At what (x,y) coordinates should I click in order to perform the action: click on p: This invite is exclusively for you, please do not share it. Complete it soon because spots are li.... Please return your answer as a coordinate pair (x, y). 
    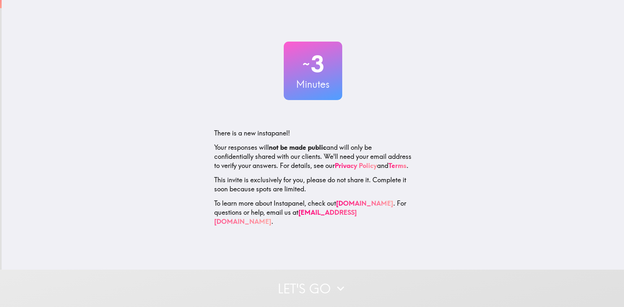
    Looking at the image, I should click on (313, 185).